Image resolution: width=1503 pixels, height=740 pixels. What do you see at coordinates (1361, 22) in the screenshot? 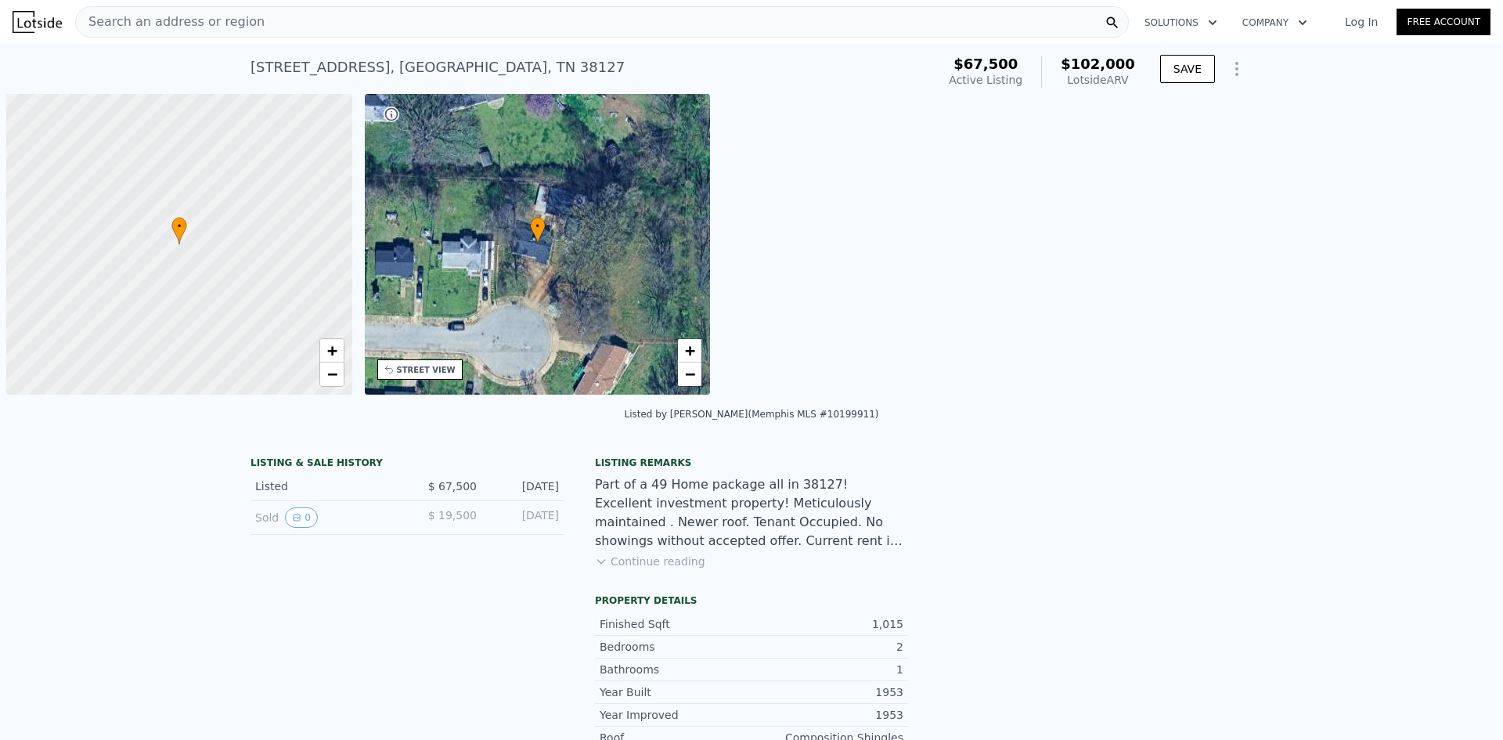
I see `a: Log In` at bounding box center [1361, 22].